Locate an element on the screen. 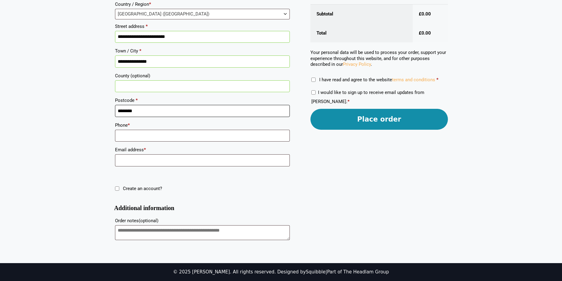 This screenshot has width=562, height=281. input: Create an account? is located at coordinates (117, 189).